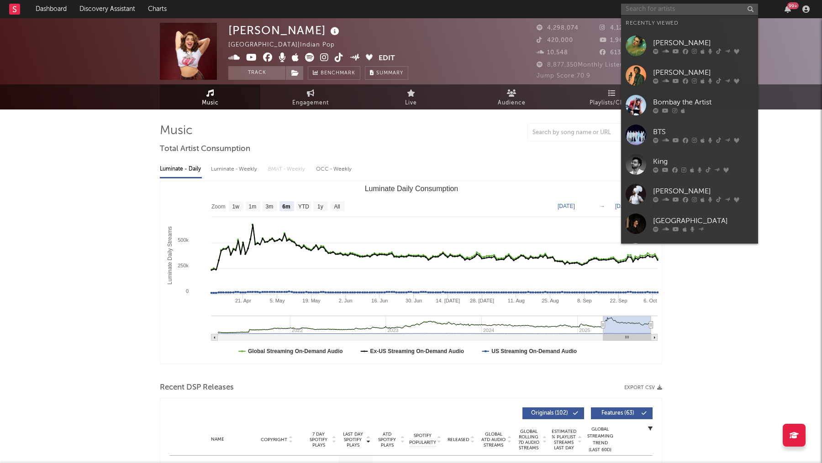 This screenshot has width=822, height=463. What do you see at coordinates (620, 40) in the screenshot?
I see `span: 1,960,000` at bounding box center [620, 40].